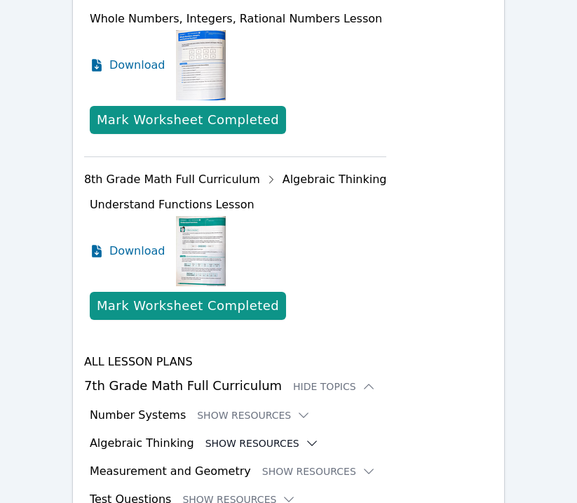 Image resolution: width=577 pixels, height=503 pixels. I want to click on img: Understand Functions Lesson, so click(201, 251).